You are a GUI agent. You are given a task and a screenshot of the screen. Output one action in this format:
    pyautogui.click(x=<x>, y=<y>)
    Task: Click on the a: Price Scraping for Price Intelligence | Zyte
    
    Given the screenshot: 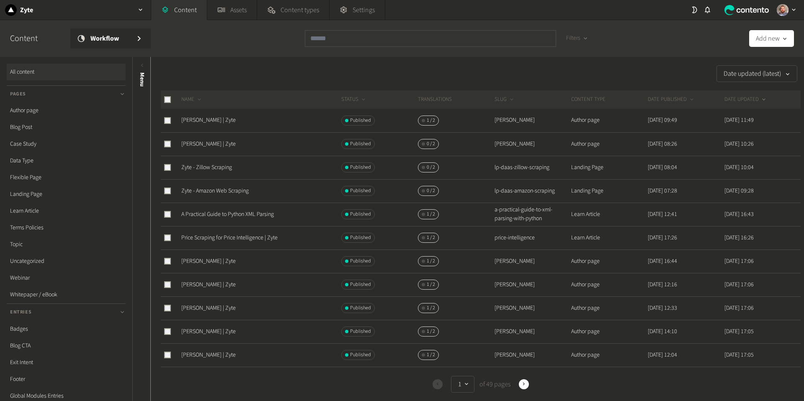 What is the action you would take?
    pyautogui.click(x=229, y=238)
    